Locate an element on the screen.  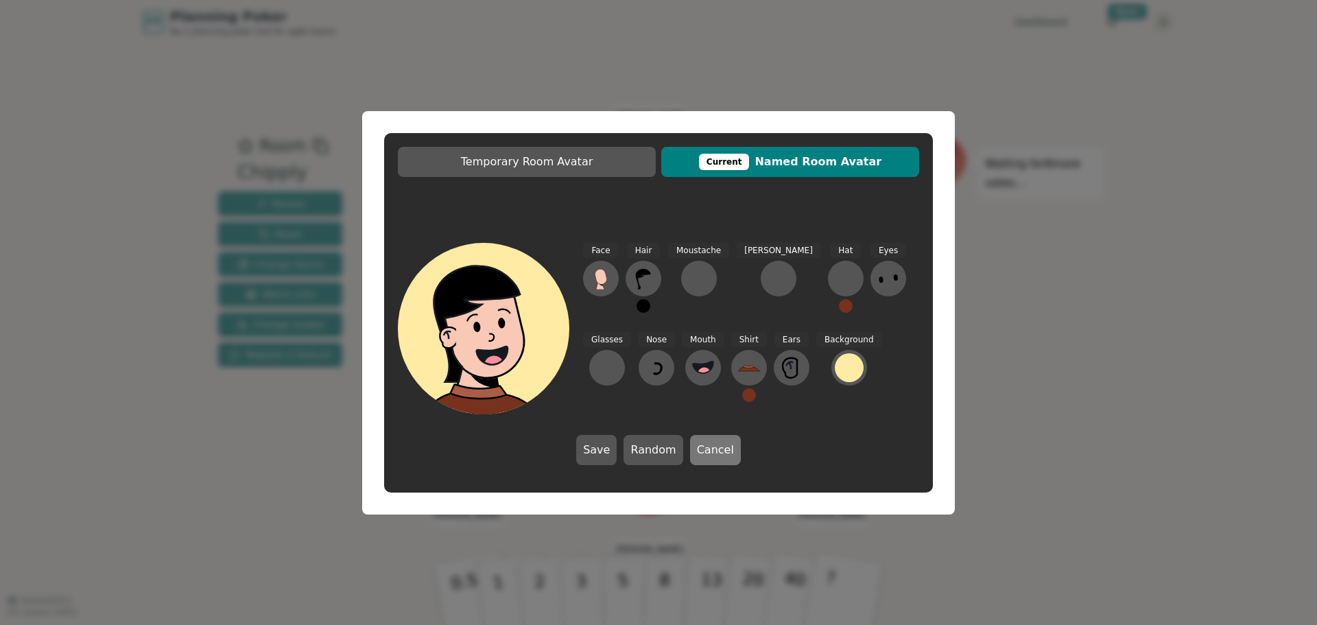
button: Save is located at coordinates (596, 450).